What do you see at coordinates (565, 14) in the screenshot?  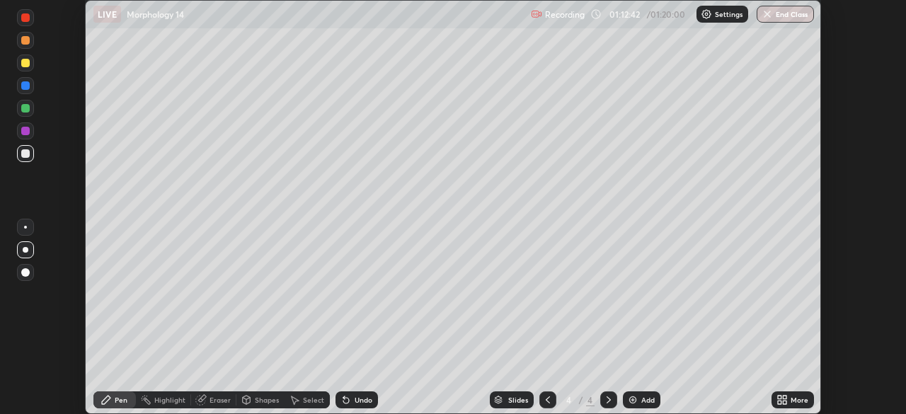 I see `p: Recording` at bounding box center [565, 14].